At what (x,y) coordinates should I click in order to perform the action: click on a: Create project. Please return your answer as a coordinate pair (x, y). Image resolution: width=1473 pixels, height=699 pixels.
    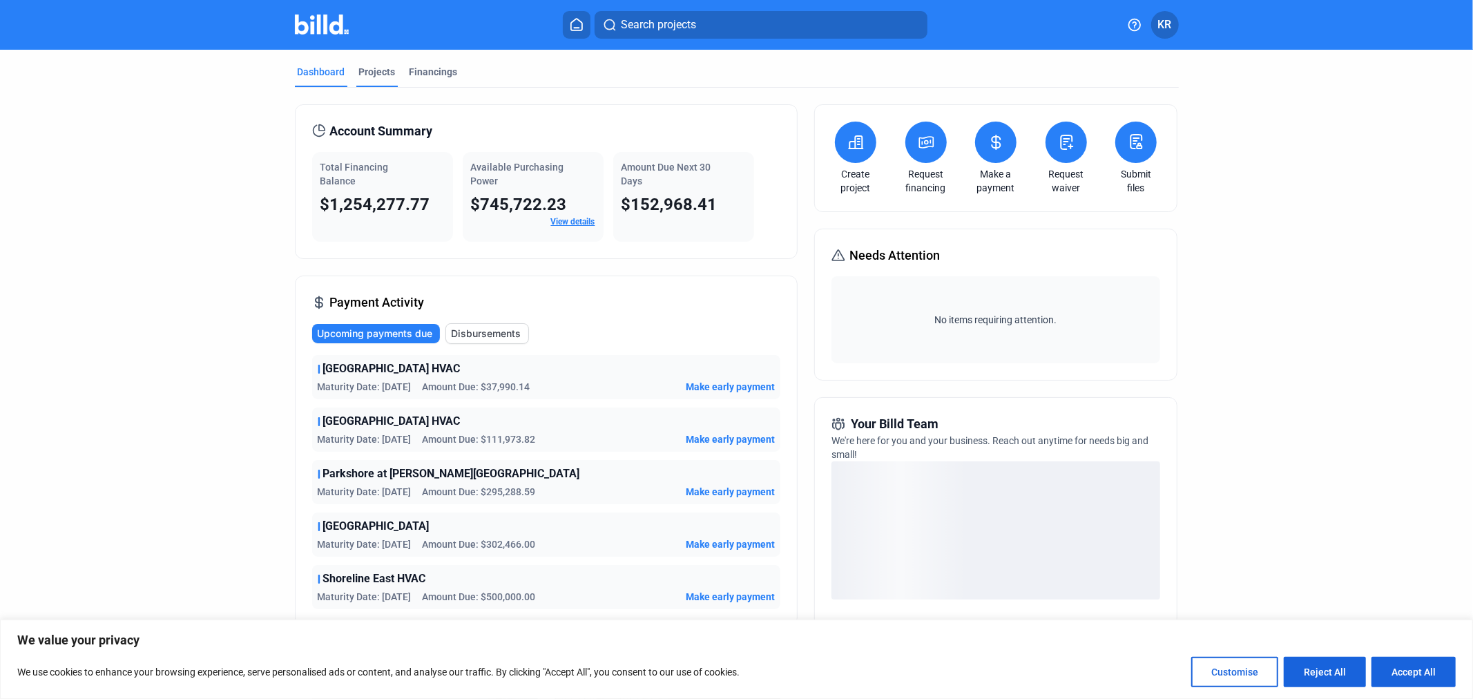
    Looking at the image, I should click on (856, 181).